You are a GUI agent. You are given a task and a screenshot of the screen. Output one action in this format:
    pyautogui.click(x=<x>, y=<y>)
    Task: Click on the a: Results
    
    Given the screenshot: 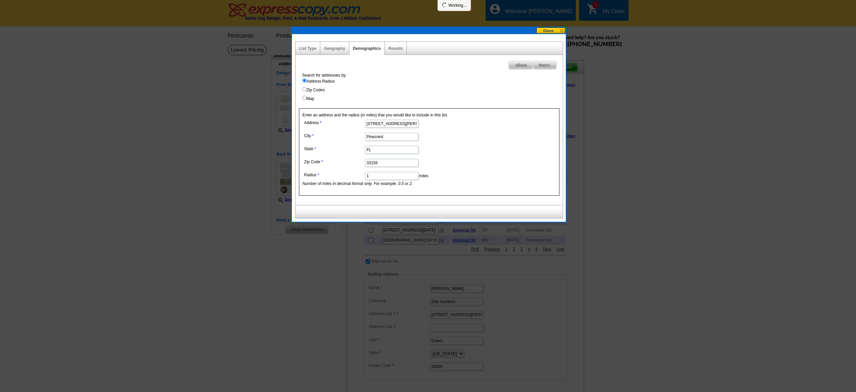 What is the action you would take?
    pyautogui.click(x=396, y=48)
    